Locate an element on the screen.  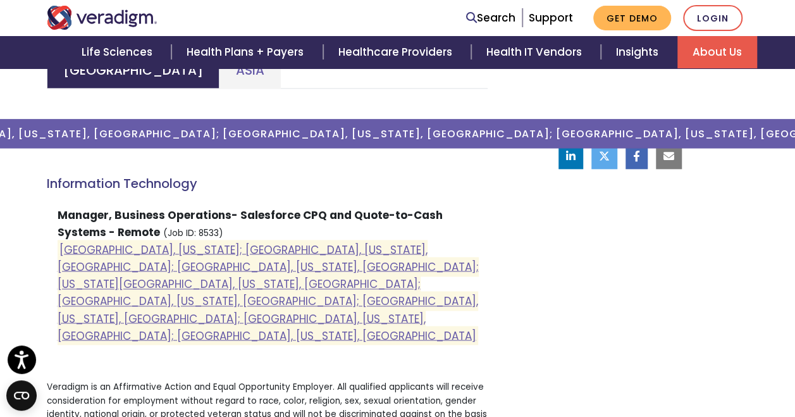
a: Health Plans + Payers is located at coordinates (247, 52).